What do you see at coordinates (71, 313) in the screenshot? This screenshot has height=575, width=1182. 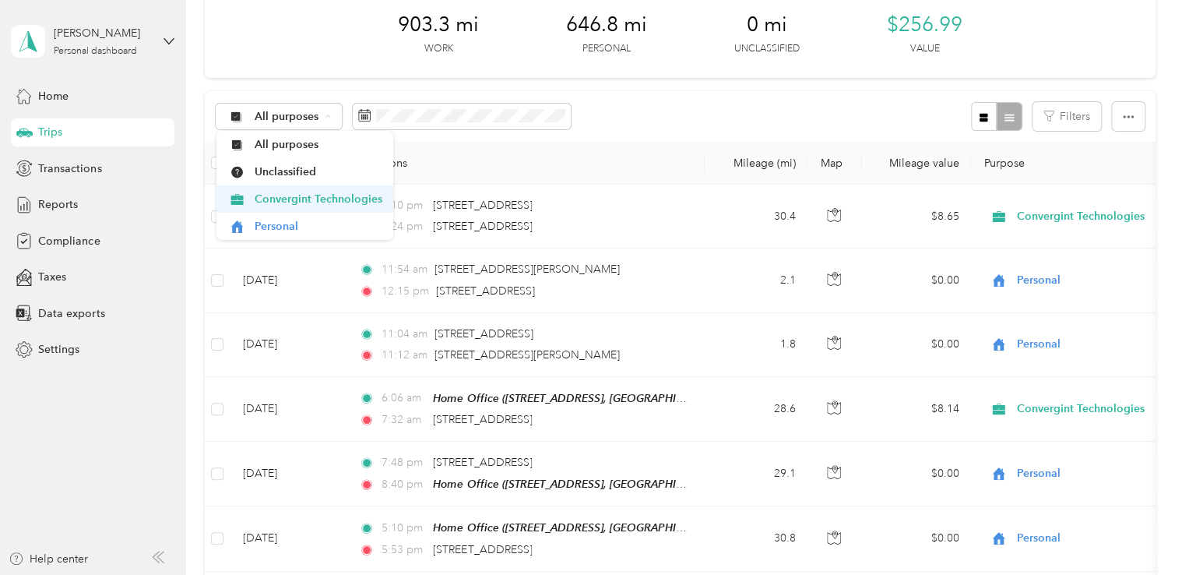 I see `span: Data exports` at bounding box center [71, 313].